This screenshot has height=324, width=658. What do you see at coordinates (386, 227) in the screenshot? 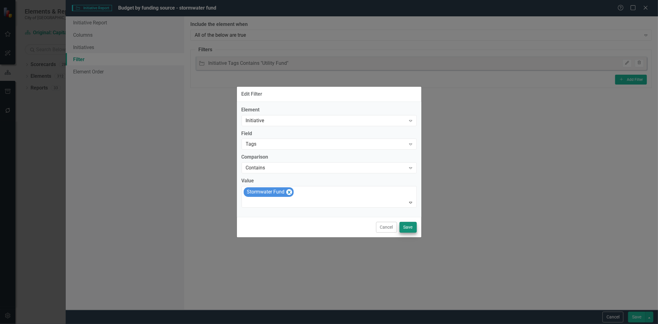
I see `button: Cancel` at bounding box center [386, 227].